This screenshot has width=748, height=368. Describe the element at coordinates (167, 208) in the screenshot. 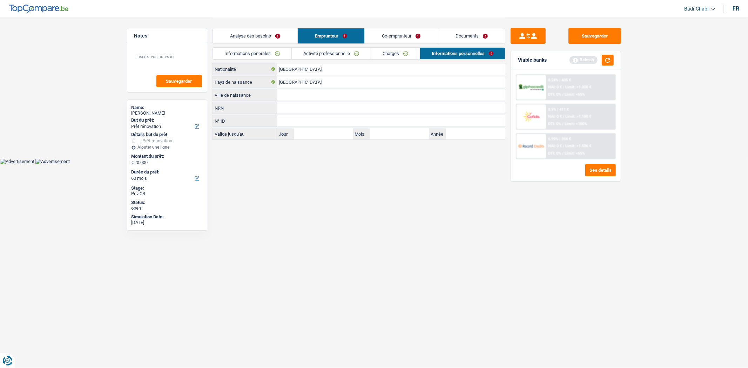

I see `div: open` at that location.